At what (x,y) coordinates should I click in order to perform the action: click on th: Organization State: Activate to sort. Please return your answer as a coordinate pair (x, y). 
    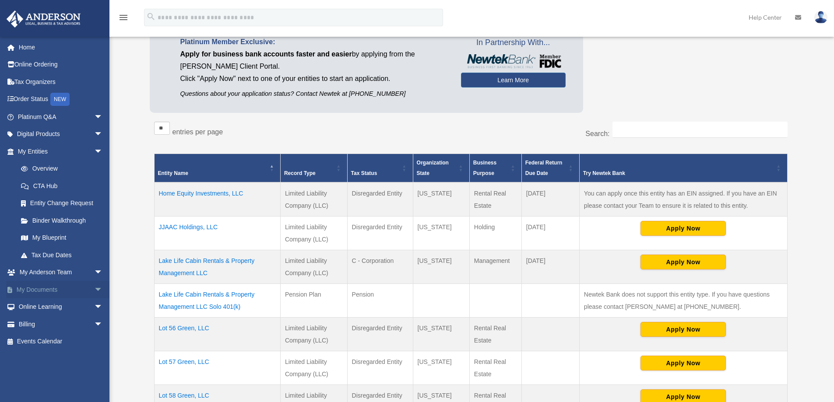
    Looking at the image, I should click on (441, 169).